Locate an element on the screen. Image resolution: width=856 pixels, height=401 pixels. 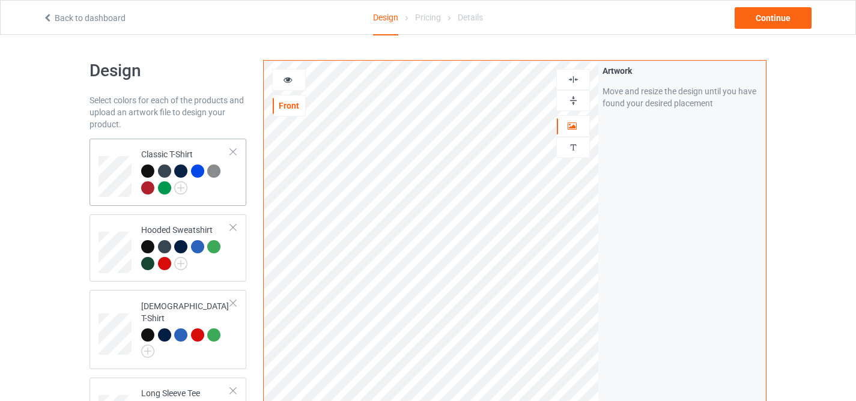
div: Details is located at coordinates (470, 17).